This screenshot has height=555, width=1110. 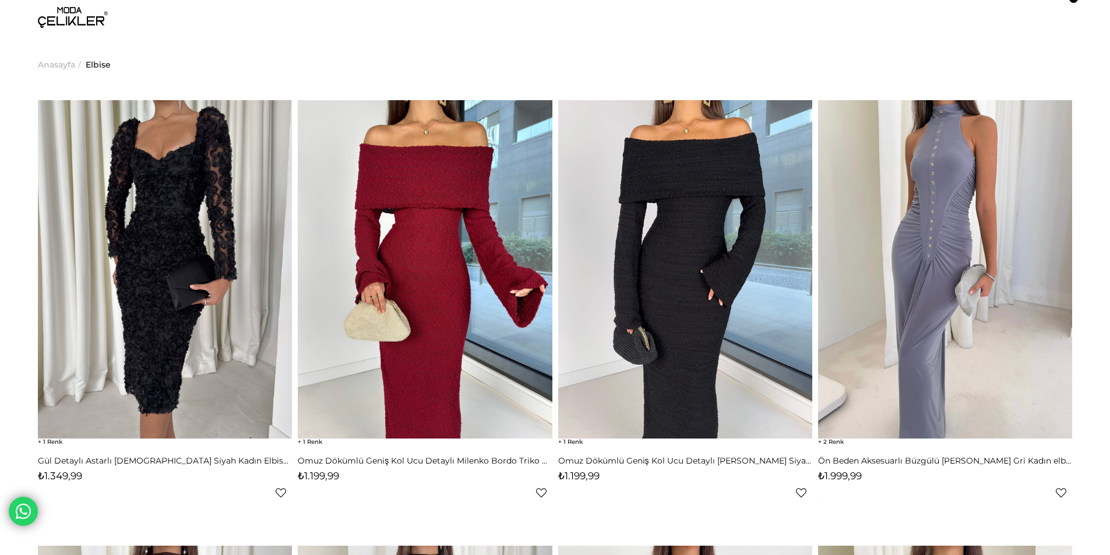 What do you see at coordinates (56, 65) in the screenshot?
I see `span: Anasayfa` at bounding box center [56, 65].